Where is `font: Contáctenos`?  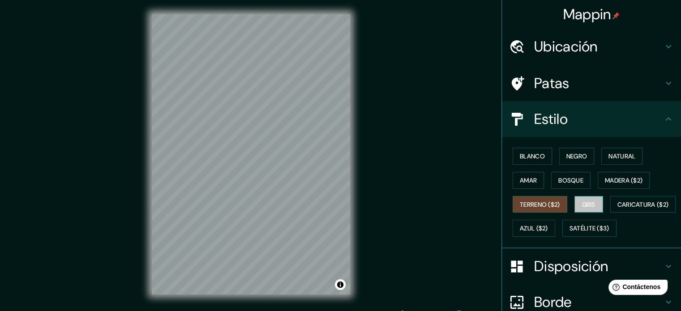 font: Contáctenos is located at coordinates (40, 11).